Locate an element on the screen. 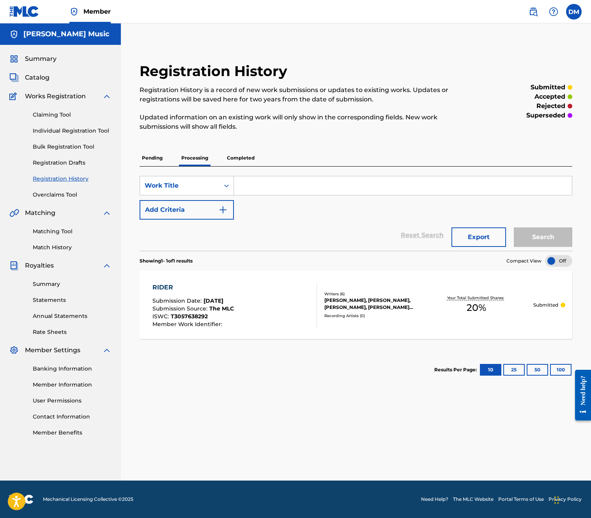  span: Mechanical Licensing Collective © 2025 is located at coordinates (88, 499).